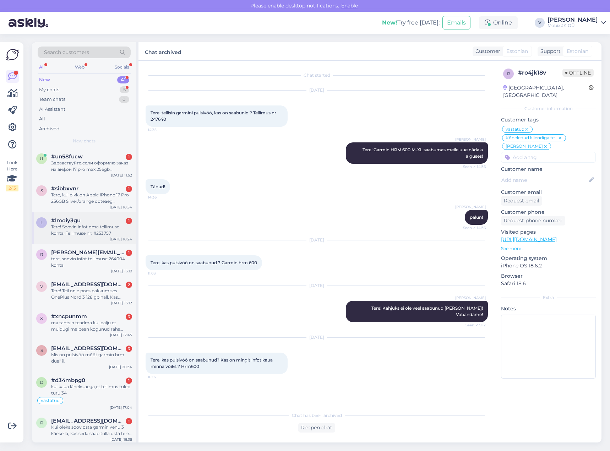 The image size is (610, 451). I want to click on p: Customer email, so click(548, 192).